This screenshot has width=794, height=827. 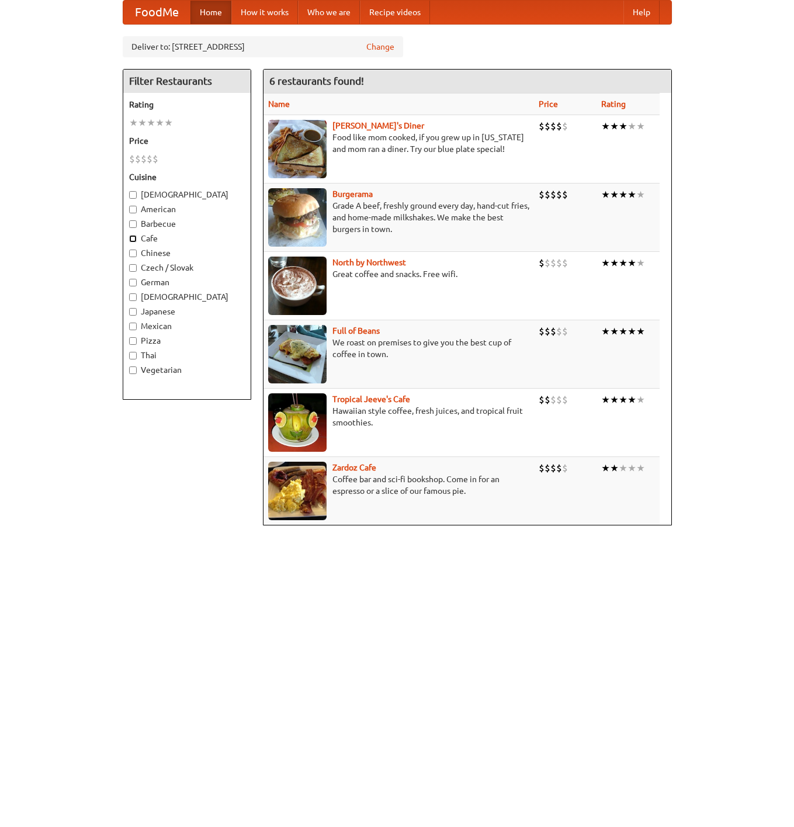 I want to click on h4: Filter Restaurants, so click(x=187, y=81).